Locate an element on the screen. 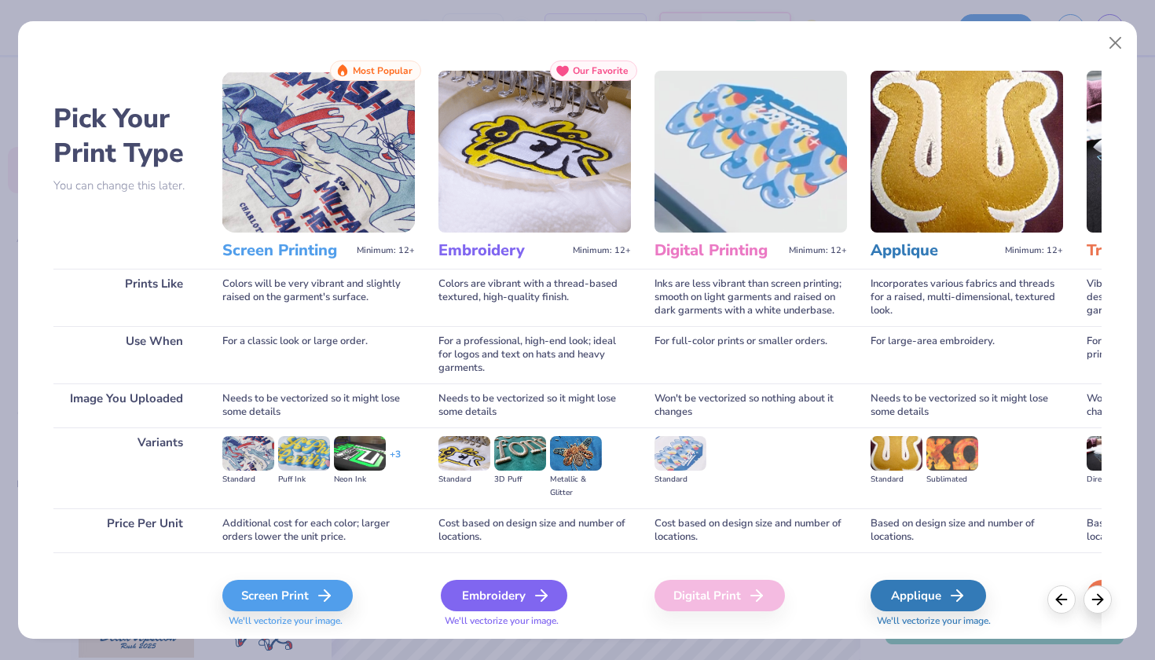  div: Applique is located at coordinates (928, 596).